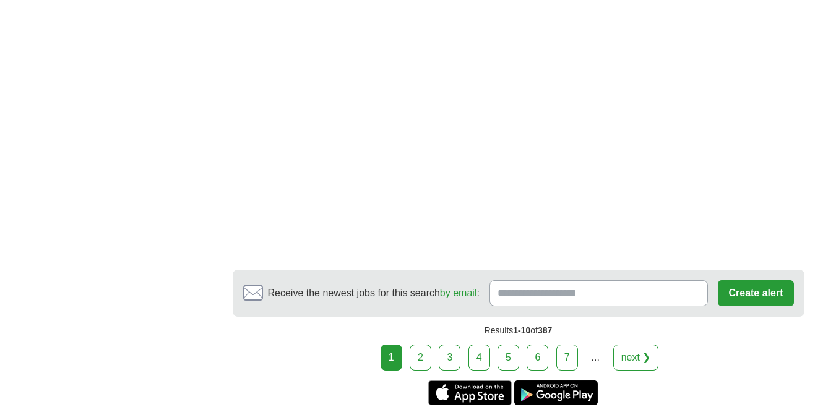  I want to click on a: 4, so click(479, 358).